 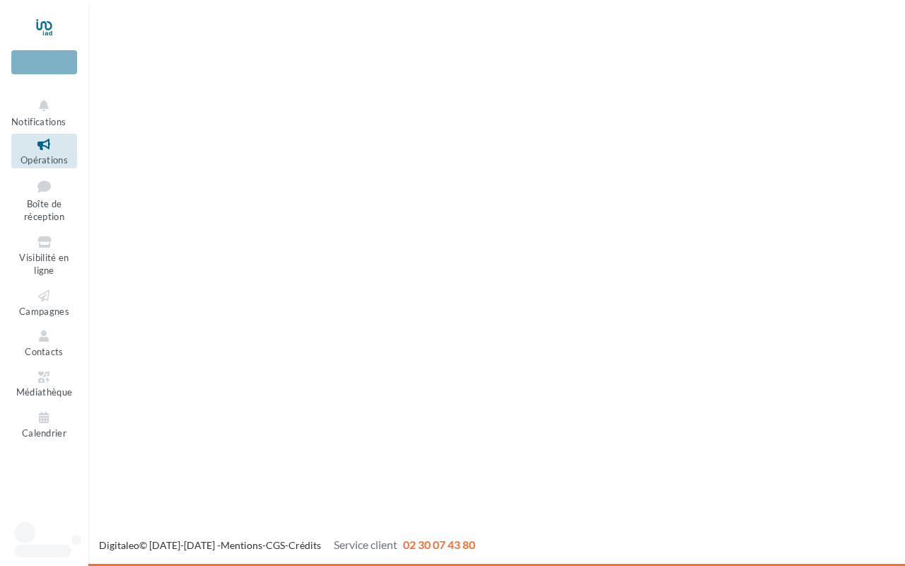 What do you see at coordinates (38, 122) in the screenshot?
I see `span: Notifications` at bounding box center [38, 122].